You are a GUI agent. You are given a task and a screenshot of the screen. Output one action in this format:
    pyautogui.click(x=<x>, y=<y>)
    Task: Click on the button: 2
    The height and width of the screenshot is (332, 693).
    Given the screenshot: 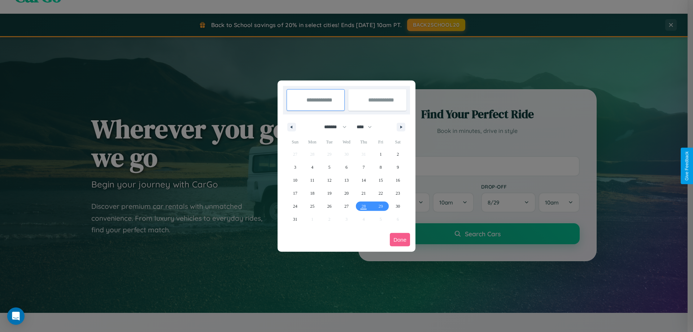 What is the action you would take?
    pyautogui.click(x=398, y=154)
    